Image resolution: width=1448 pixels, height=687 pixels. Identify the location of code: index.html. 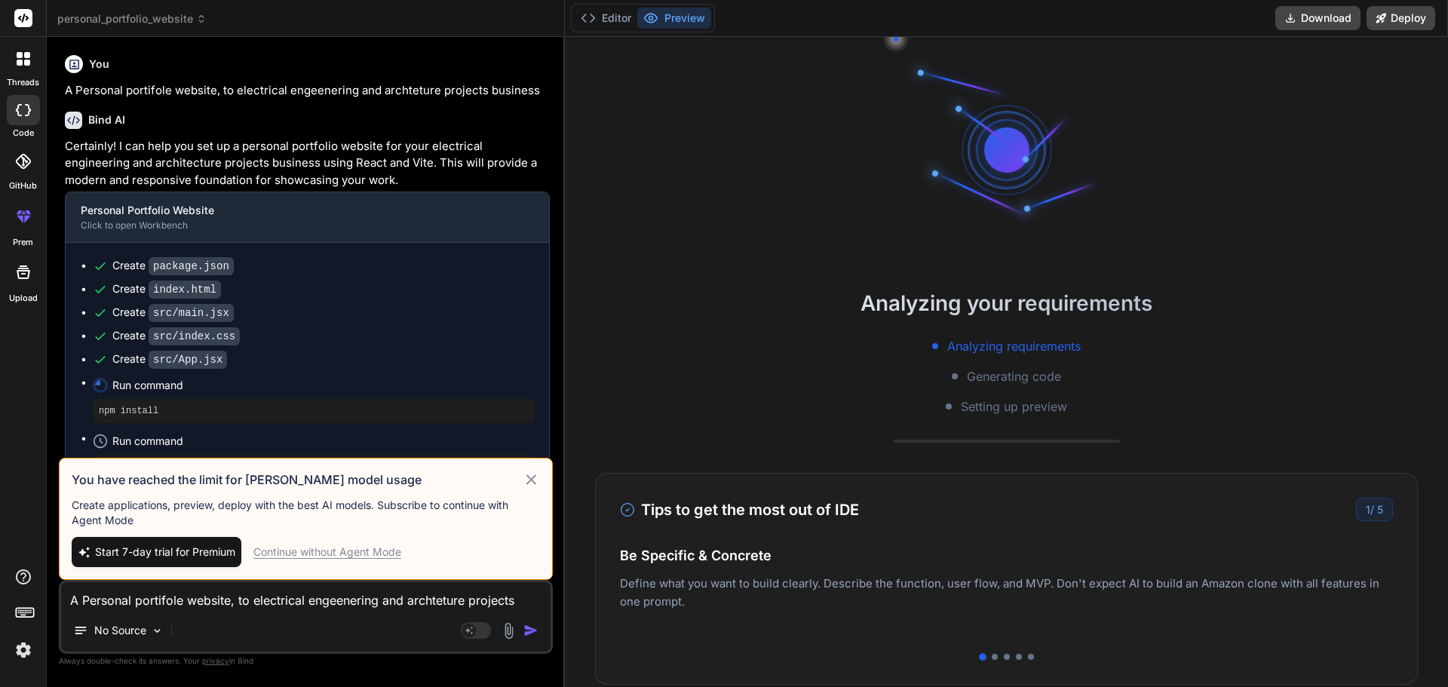
(185, 290).